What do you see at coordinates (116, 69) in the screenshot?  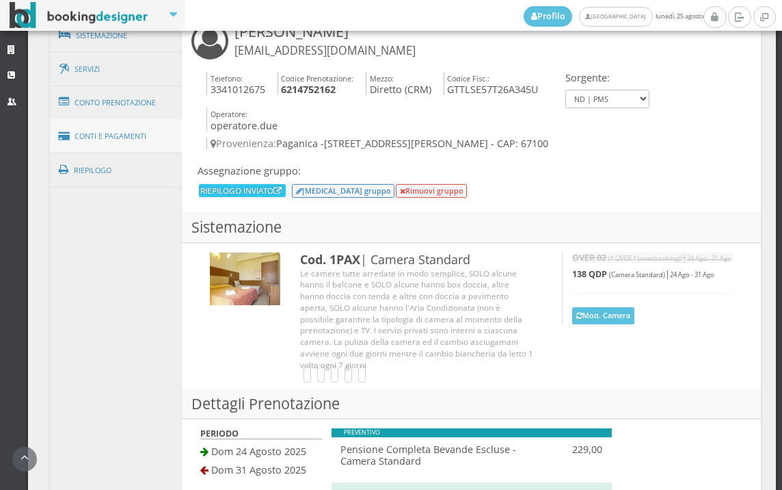 I see `a: Servizi` at bounding box center [116, 69].